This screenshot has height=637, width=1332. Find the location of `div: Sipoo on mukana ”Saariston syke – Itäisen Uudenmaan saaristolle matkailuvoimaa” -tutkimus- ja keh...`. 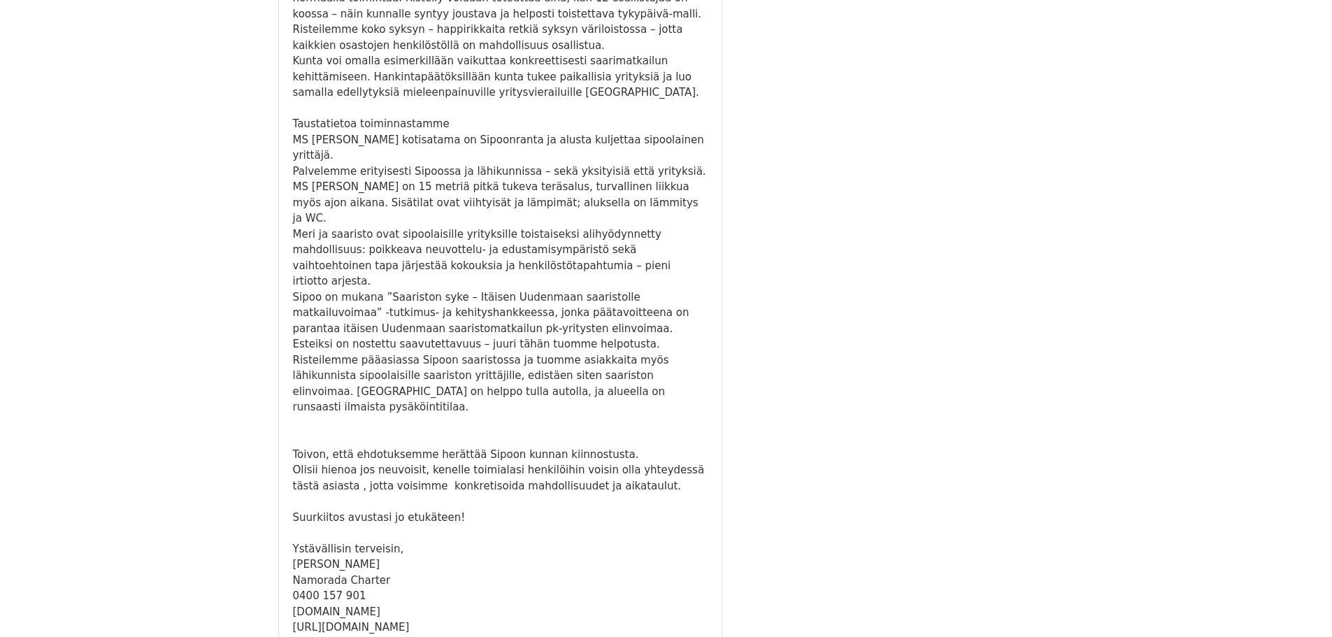

div: Sipoo on mukana ”Saariston syke – Itäisen Uudenmaan saaristolle matkailuvoimaa” -tutkimus- ja keh... is located at coordinates (500, 321).